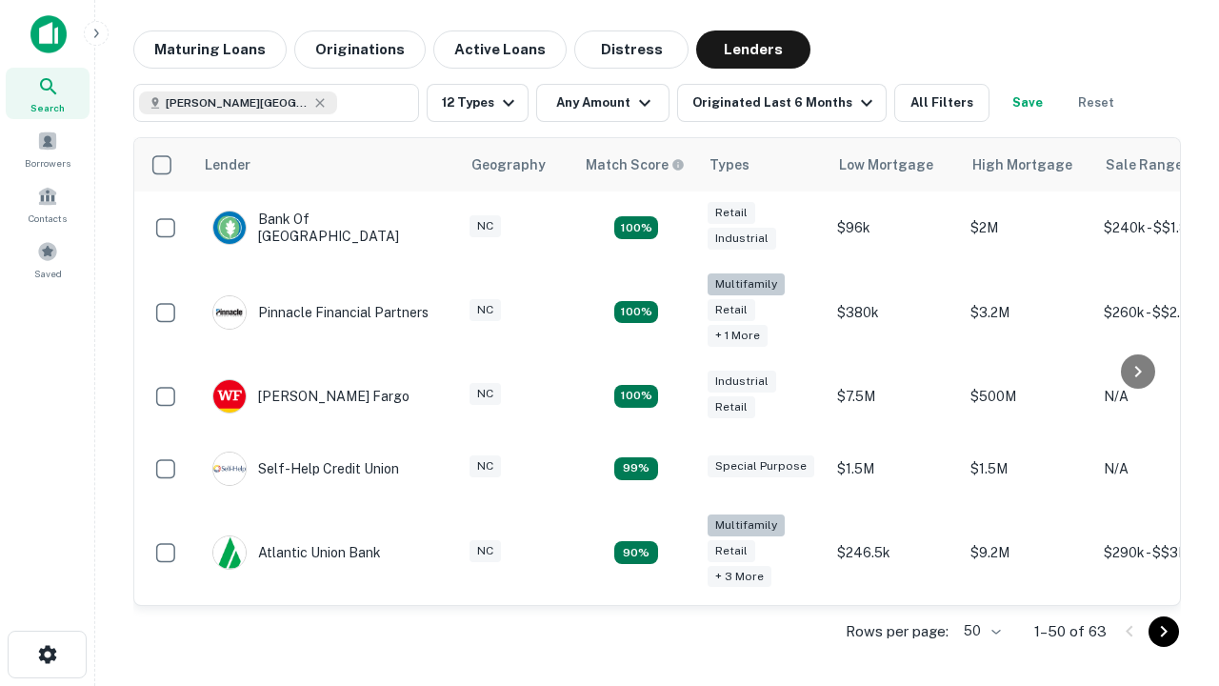 The image size is (1219, 686). I want to click on div: Originated Last 6 Months, so click(785, 103).